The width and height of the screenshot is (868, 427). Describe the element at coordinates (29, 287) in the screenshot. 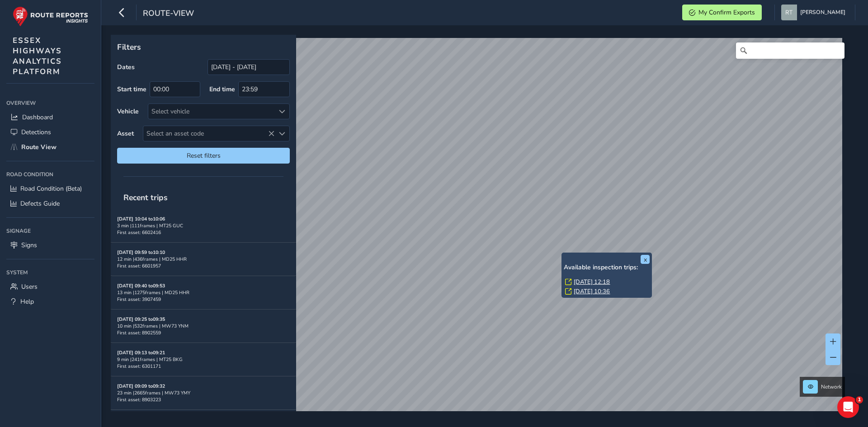

I see `span: Users` at that location.